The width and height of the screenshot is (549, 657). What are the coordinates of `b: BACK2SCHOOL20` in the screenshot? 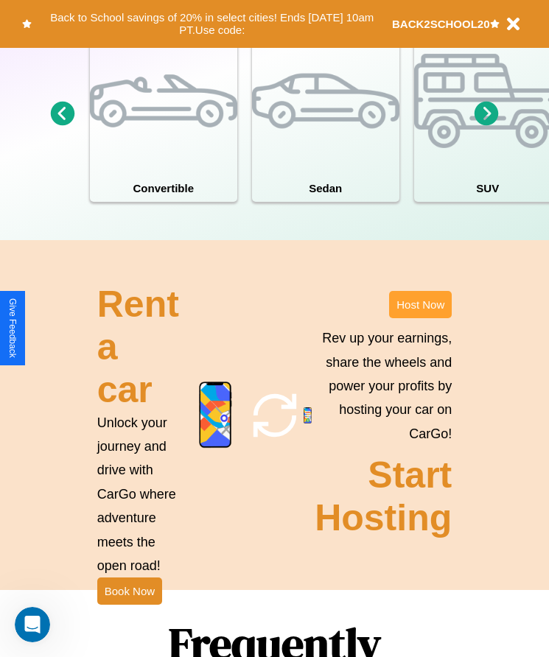 It's located at (441, 24).